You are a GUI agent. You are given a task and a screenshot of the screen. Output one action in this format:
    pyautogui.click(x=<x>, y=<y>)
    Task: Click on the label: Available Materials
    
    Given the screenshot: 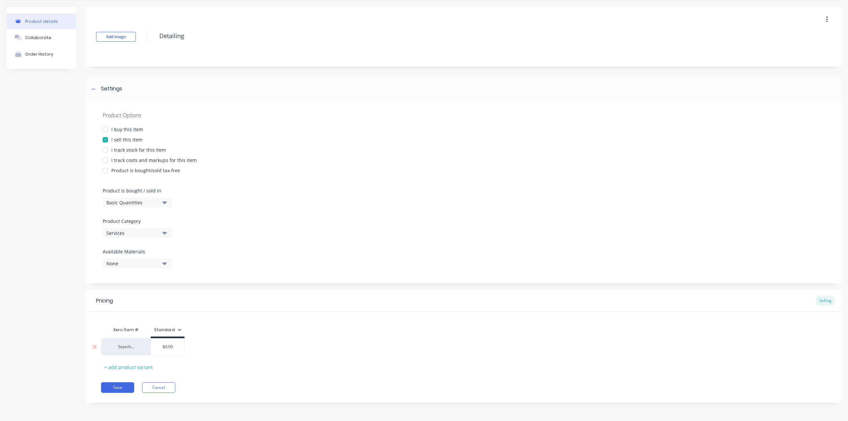 What is the action you would take?
    pyautogui.click(x=137, y=251)
    